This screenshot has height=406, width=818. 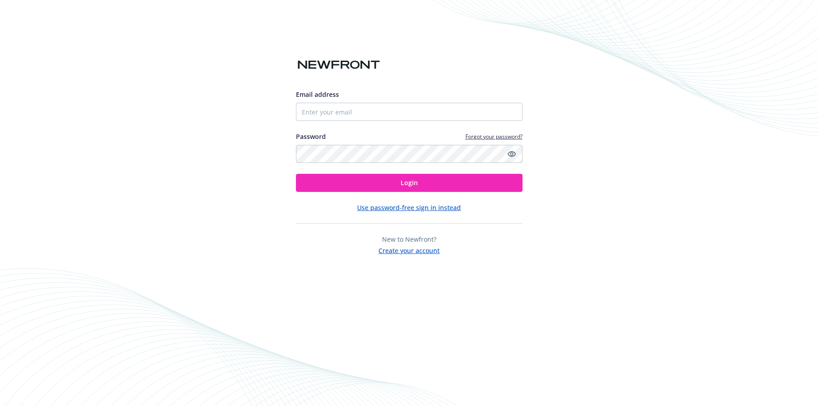 I want to click on a: Show password, so click(x=512, y=154).